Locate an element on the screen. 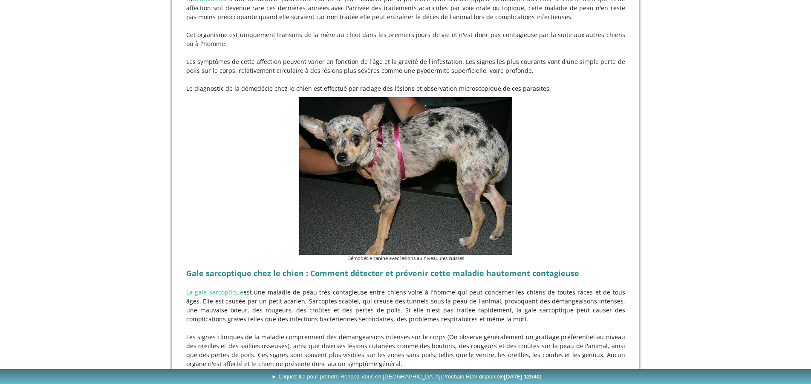 This screenshot has width=811, height=384. p: Les signes cliniques de la maladie comprennent des démangeaisons intenses sur le corps (On observ... is located at coordinates (406, 350).